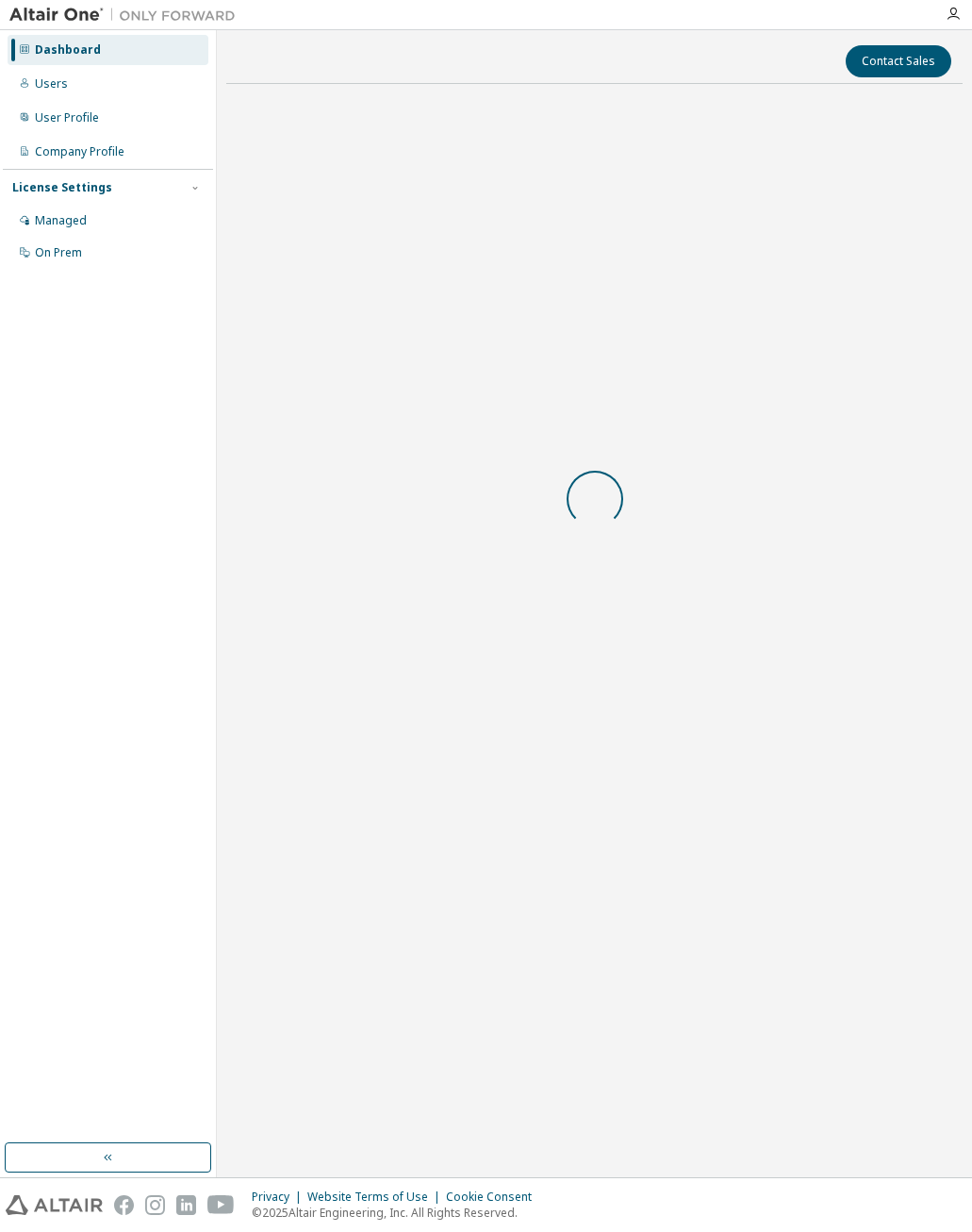 This screenshot has height=1232, width=972. What do you see at coordinates (51, 84) in the screenshot?
I see `div: Users` at bounding box center [51, 84].